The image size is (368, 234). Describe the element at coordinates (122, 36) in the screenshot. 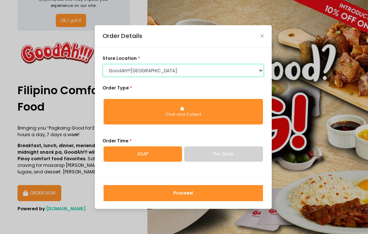

I see `div: Order Details` at that location.